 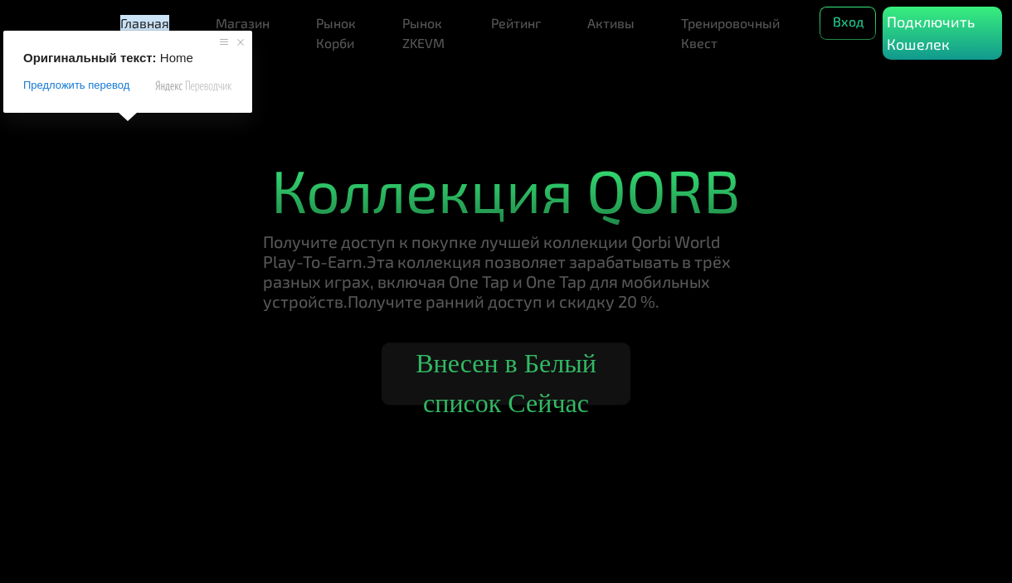 What do you see at coordinates (144, 22) in the screenshot?
I see `ya-tr-span: Главная` at bounding box center [144, 22].